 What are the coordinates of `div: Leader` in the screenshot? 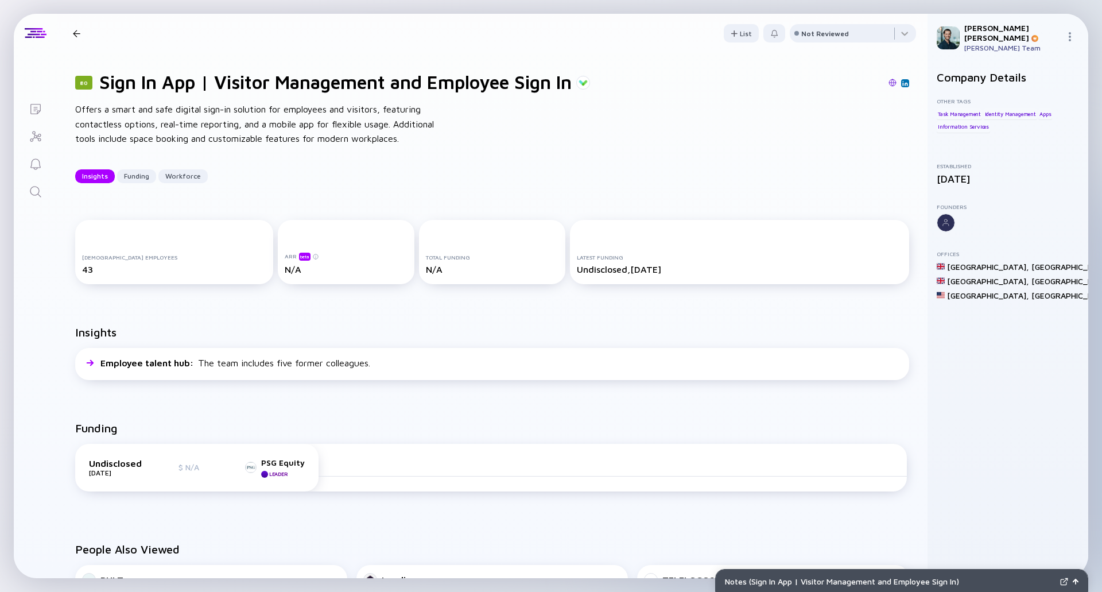 It's located at (278, 473).